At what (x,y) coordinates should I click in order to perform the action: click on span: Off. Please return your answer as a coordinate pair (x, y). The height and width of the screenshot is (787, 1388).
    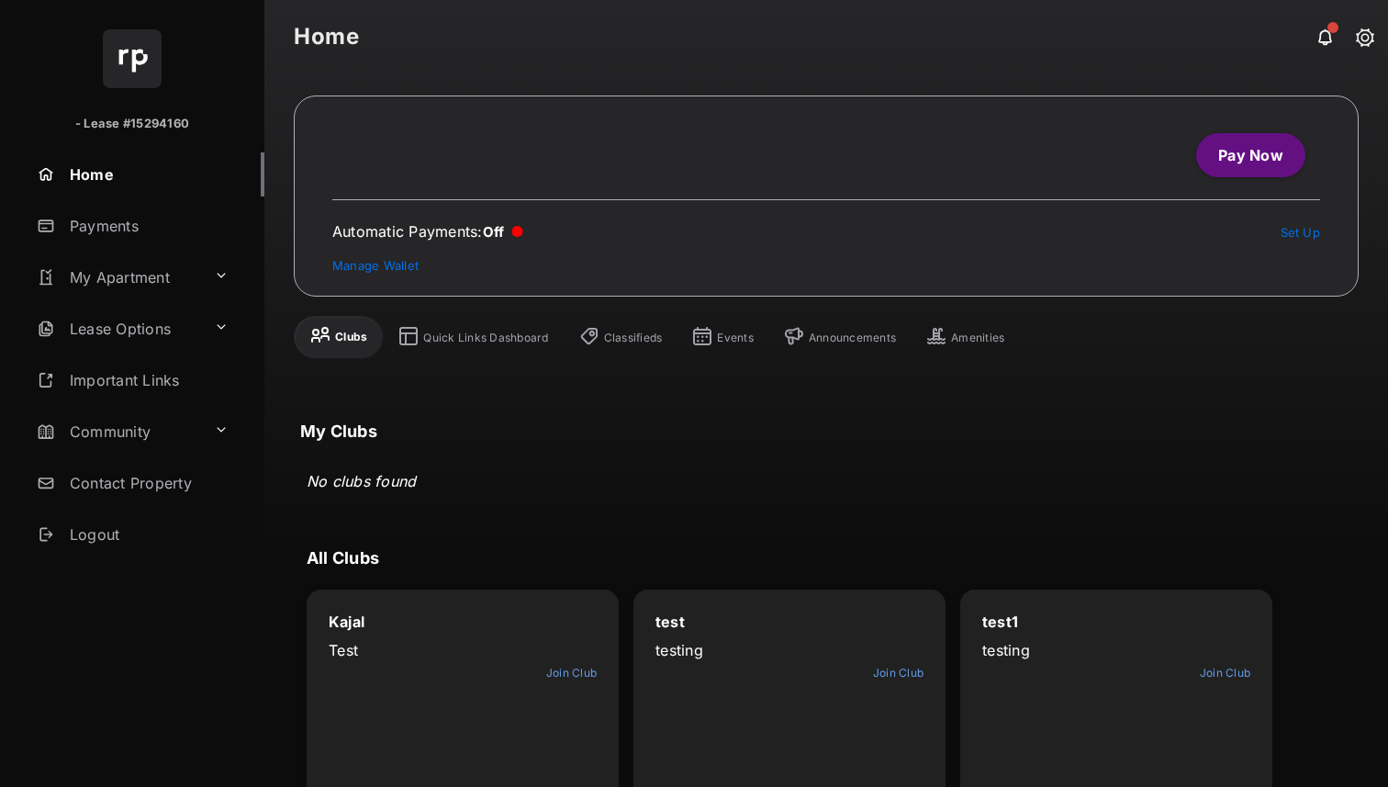
    Looking at the image, I should click on (494, 231).